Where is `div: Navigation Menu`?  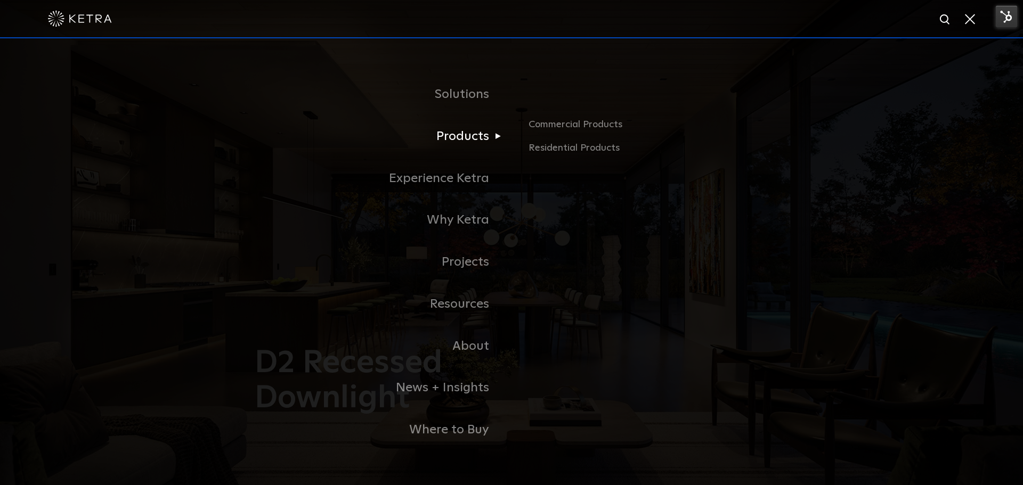 div: Navigation Menu is located at coordinates (511, 262).